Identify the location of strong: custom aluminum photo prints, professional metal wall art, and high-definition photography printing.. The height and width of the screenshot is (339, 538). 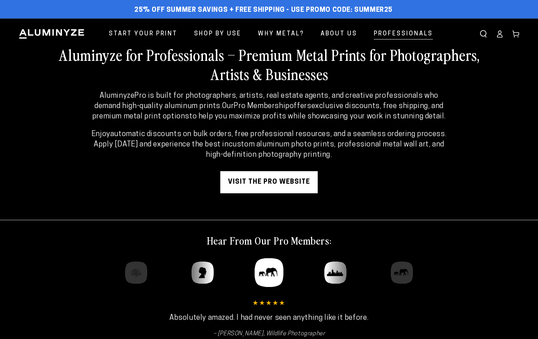
(325, 150).